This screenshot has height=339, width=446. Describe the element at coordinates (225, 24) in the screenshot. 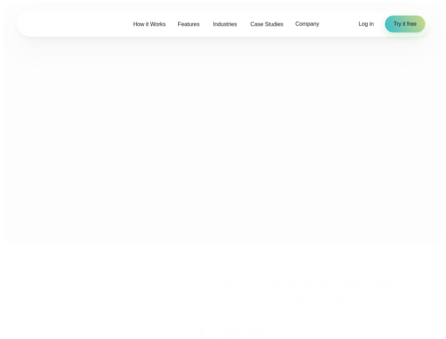

I see `span: Industries` at that location.